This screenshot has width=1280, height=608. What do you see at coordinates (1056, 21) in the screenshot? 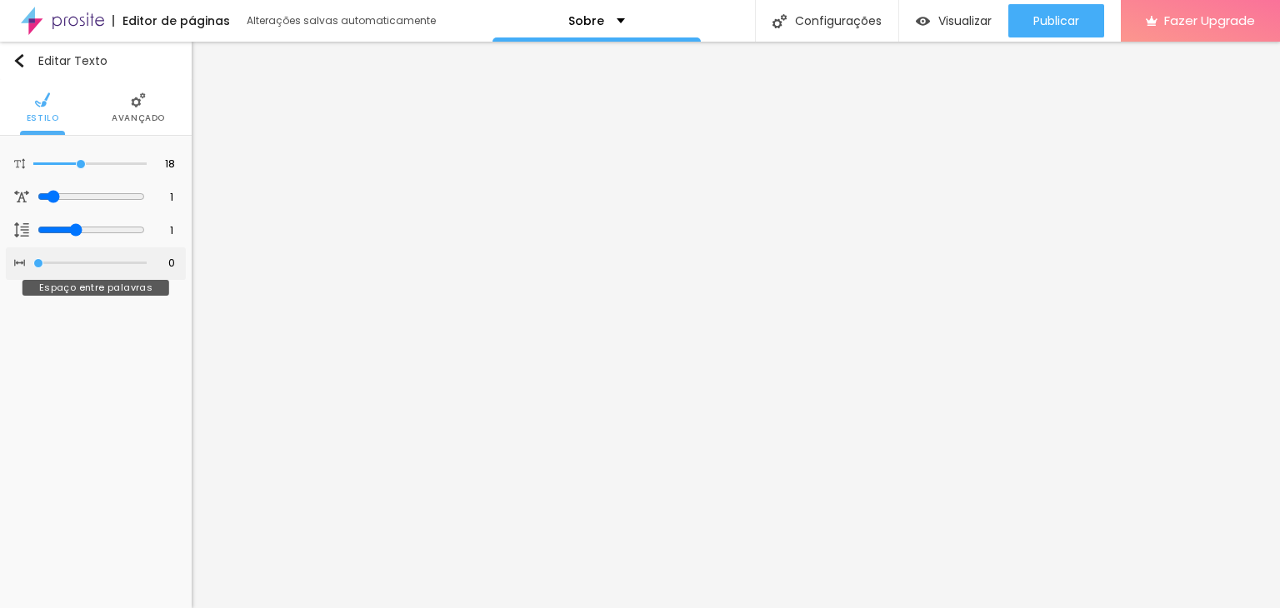
I see `button: Publicar` at bounding box center [1056, 21].